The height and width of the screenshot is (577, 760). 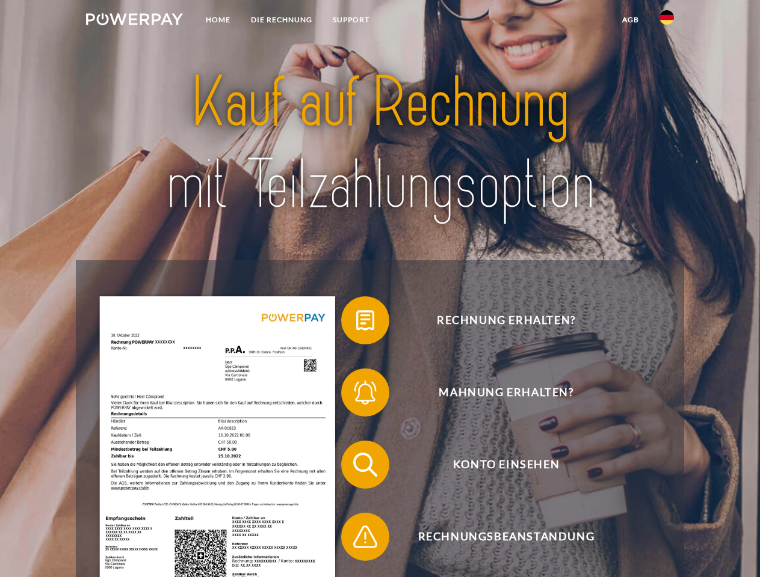 What do you see at coordinates (497, 465) in the screenshot?
I see `button: Konto einsehen` at bounding box center [497, 465].